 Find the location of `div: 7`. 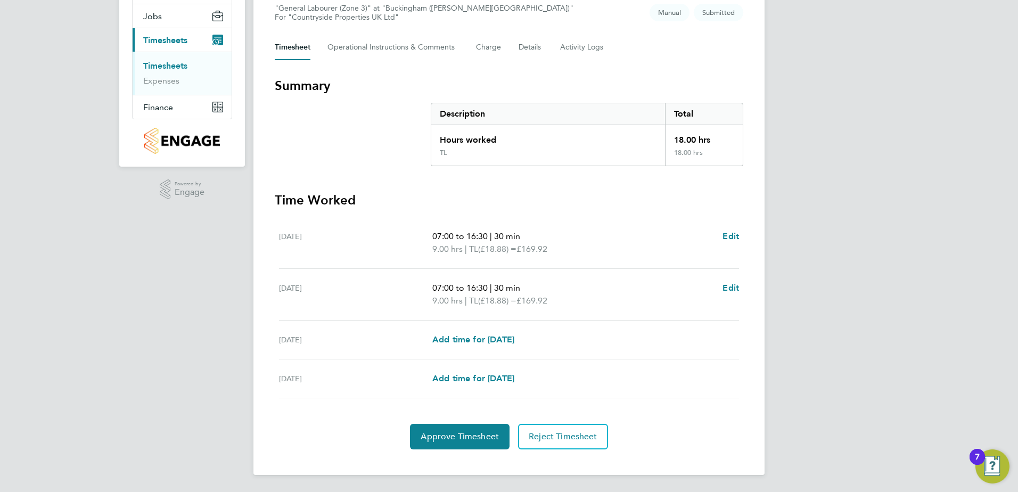

div: 7 is located at coordinates (977, 464).